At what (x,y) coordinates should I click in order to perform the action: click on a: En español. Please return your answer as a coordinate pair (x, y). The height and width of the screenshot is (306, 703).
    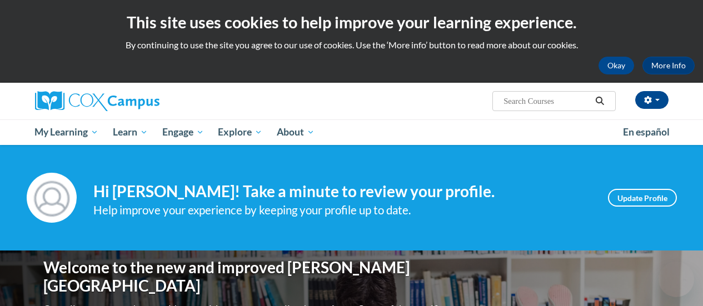
    Looking at the image, I should click on (646, 132).